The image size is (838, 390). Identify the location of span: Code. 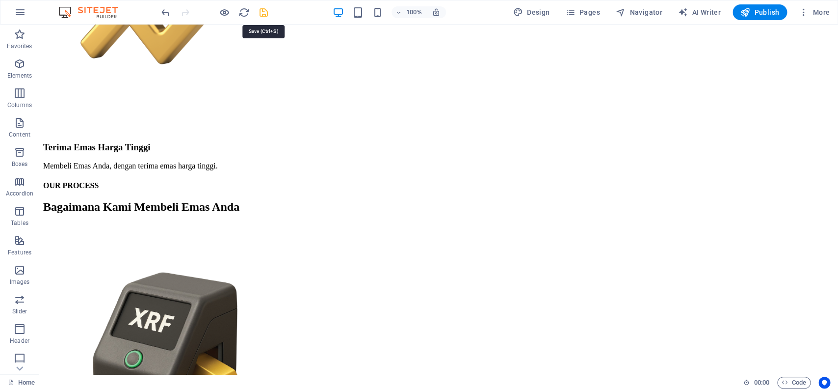
(794, 382).